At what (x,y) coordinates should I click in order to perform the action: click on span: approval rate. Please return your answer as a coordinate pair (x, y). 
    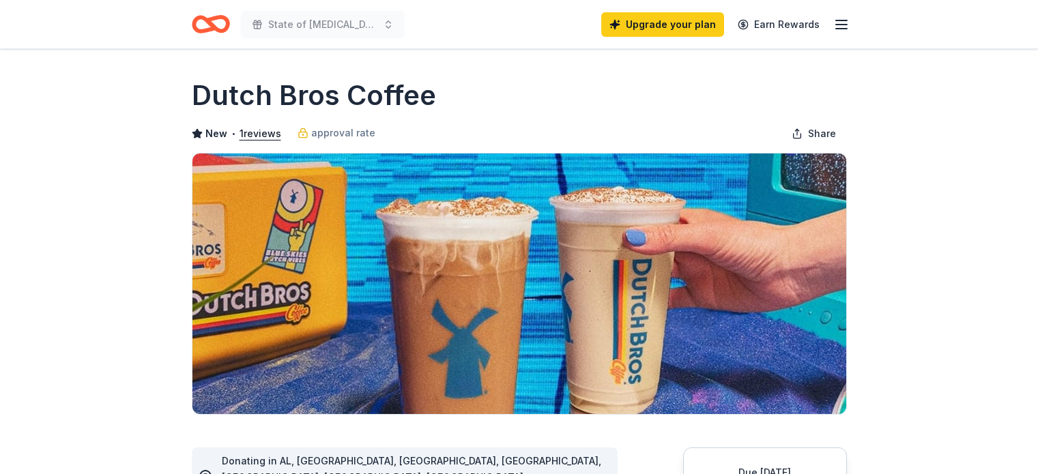
    Looking at the image, I should click on (343, 133).